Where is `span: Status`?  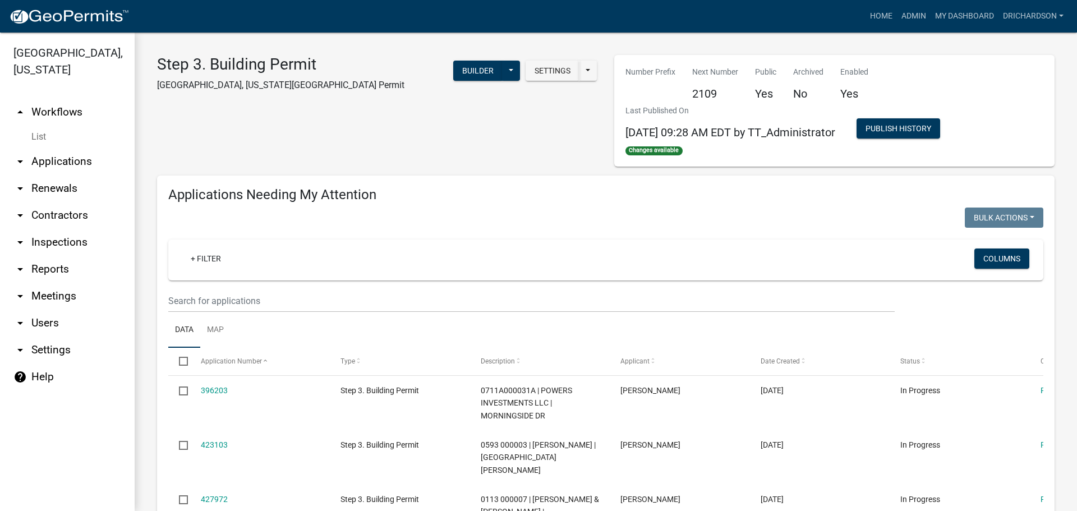
span: Status is located at coordinates (910, 361).